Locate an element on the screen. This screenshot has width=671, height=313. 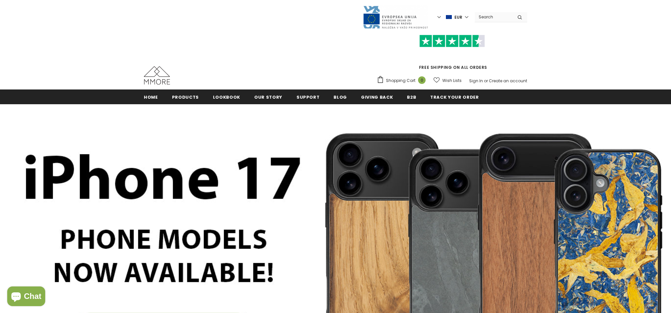
a: Sign In is located at coordinates (476, 81).